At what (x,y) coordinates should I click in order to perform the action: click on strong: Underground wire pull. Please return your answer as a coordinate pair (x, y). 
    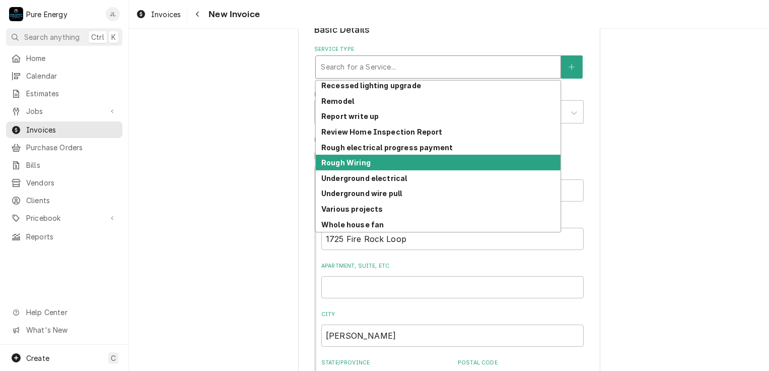
    Looking at the image, I should click on (362, 193).